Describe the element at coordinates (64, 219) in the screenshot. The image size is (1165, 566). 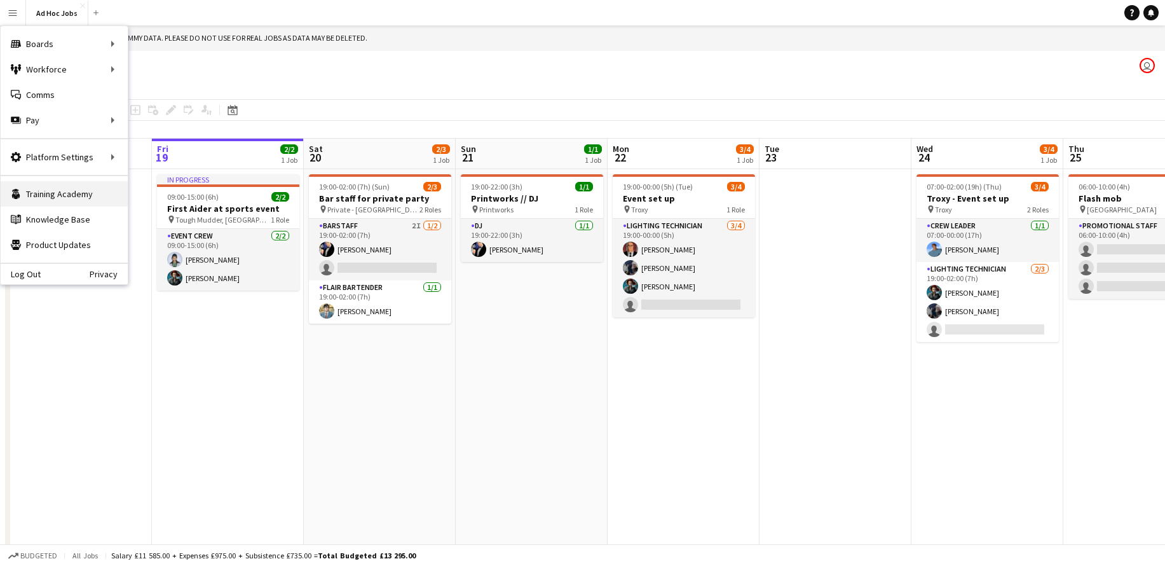
I see `a: Knowledge Base` at that location.